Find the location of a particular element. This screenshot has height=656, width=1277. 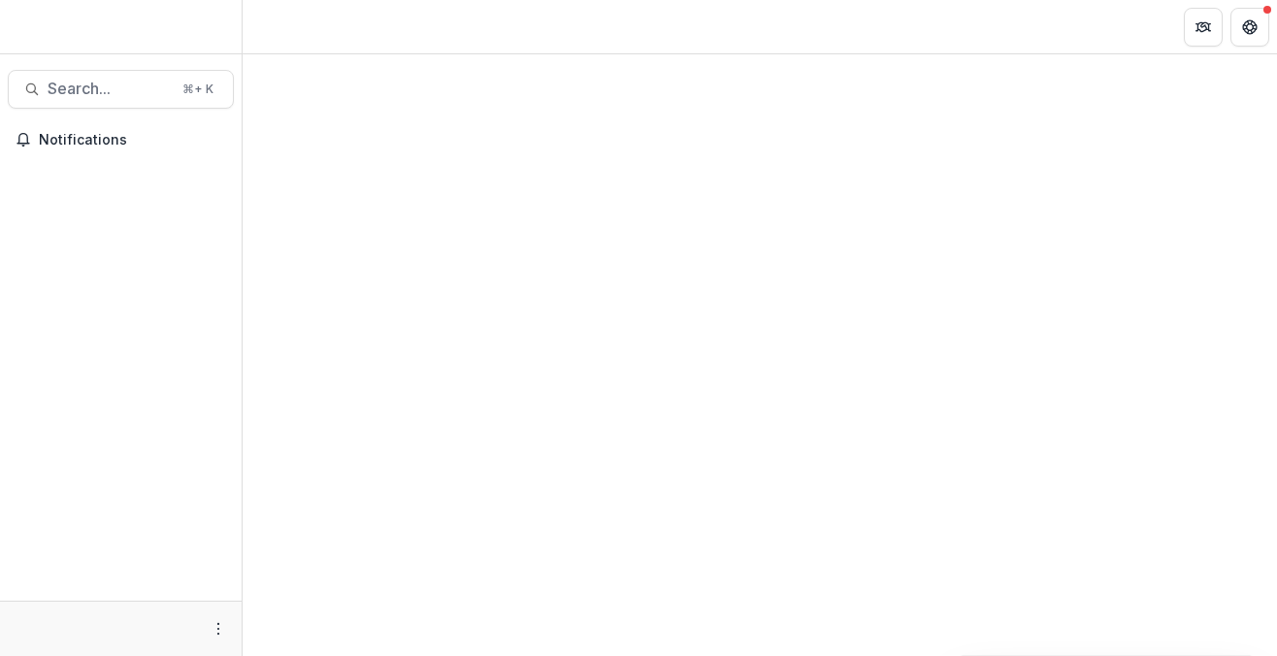

button: Get Help is located at coordinates (1250, 27).